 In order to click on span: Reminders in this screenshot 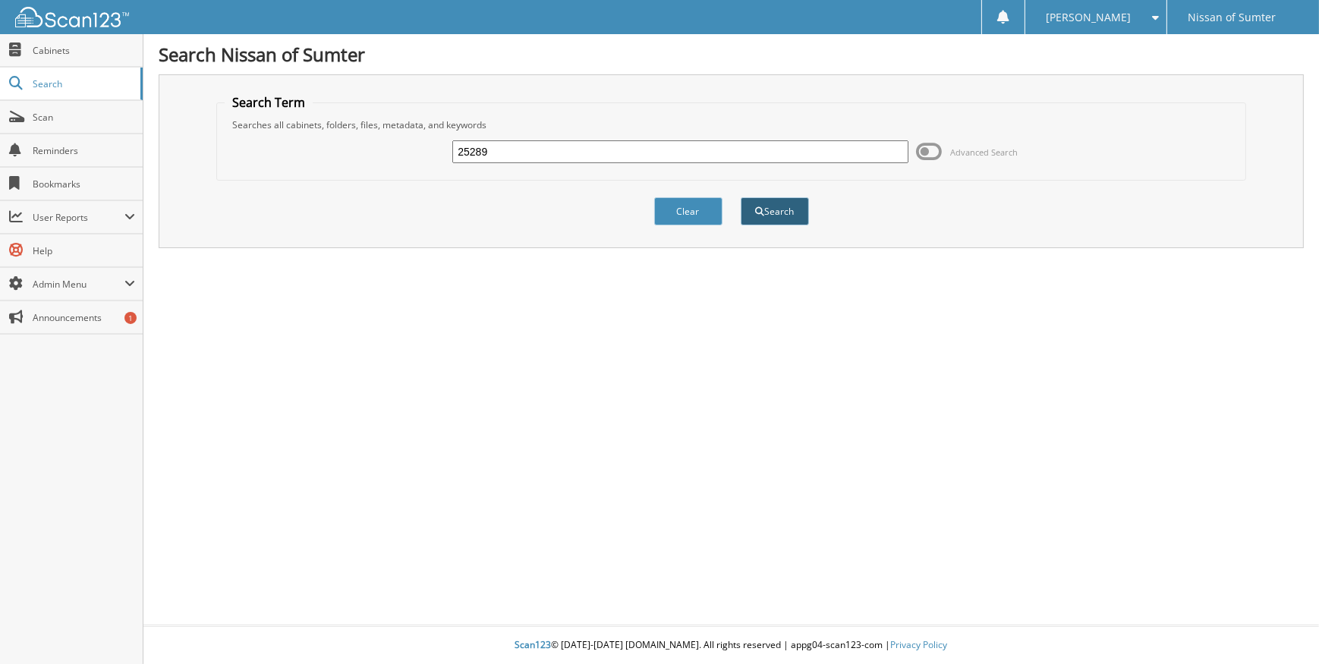, I will do `click(84, 150)`.